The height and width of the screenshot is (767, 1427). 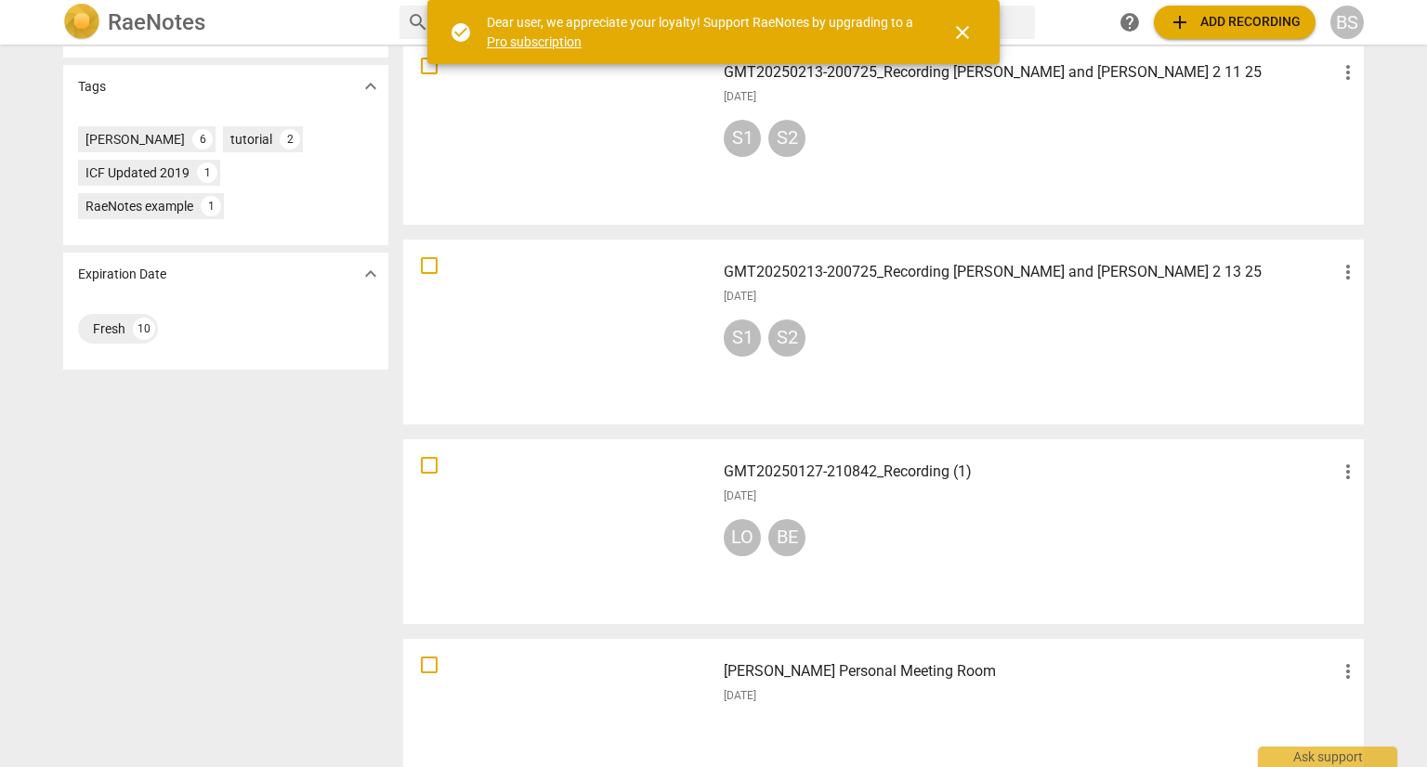 I want to click on div: 6, so click(x=203, y=139).